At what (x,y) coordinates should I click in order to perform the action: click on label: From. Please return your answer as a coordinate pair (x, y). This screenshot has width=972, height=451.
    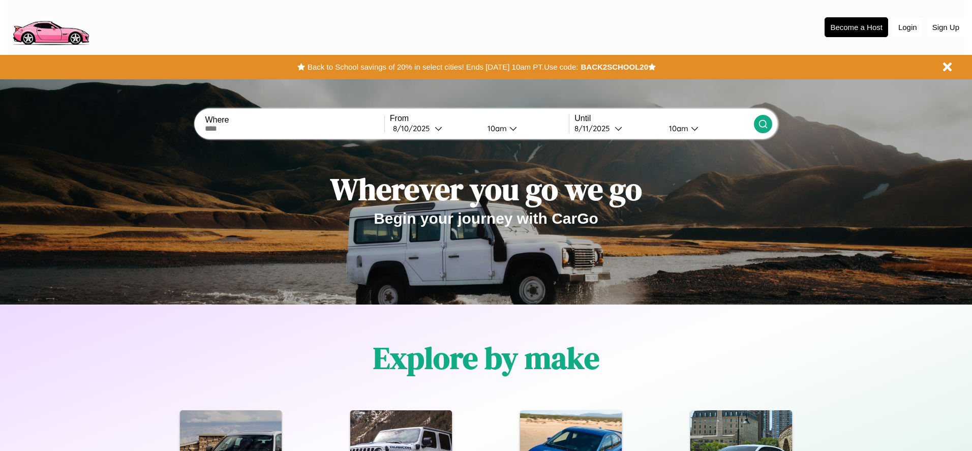
    Looking at the image, I should click on (479, 118).